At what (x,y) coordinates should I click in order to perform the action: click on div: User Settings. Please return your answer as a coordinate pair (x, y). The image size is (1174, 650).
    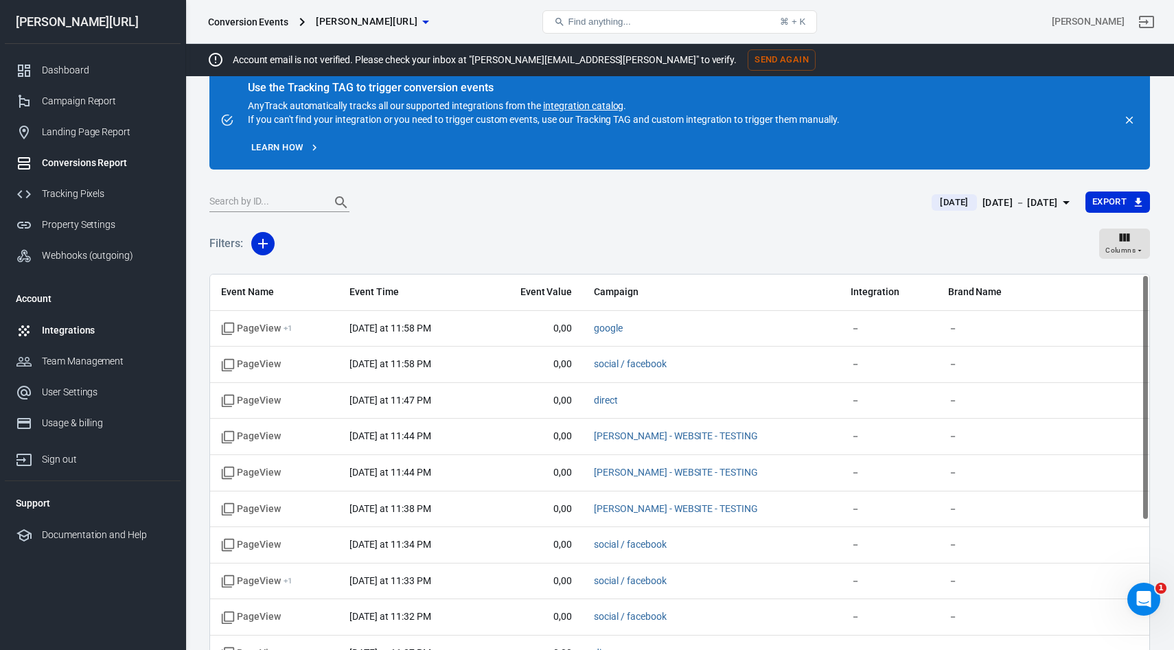
    Looking at the image, I should click on (106, 392).